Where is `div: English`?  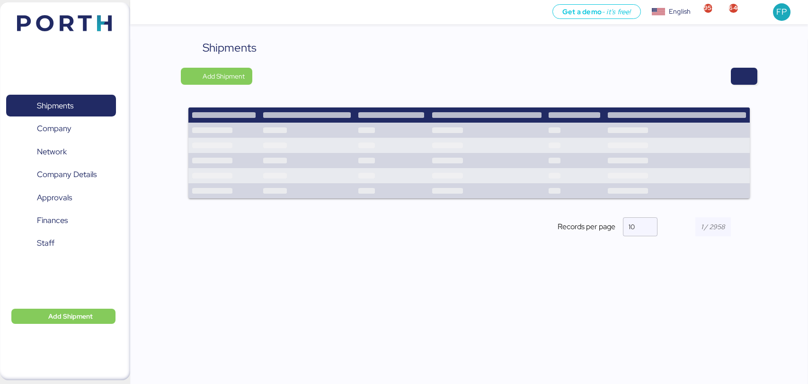
div: English is located at coordinates (680, 11).